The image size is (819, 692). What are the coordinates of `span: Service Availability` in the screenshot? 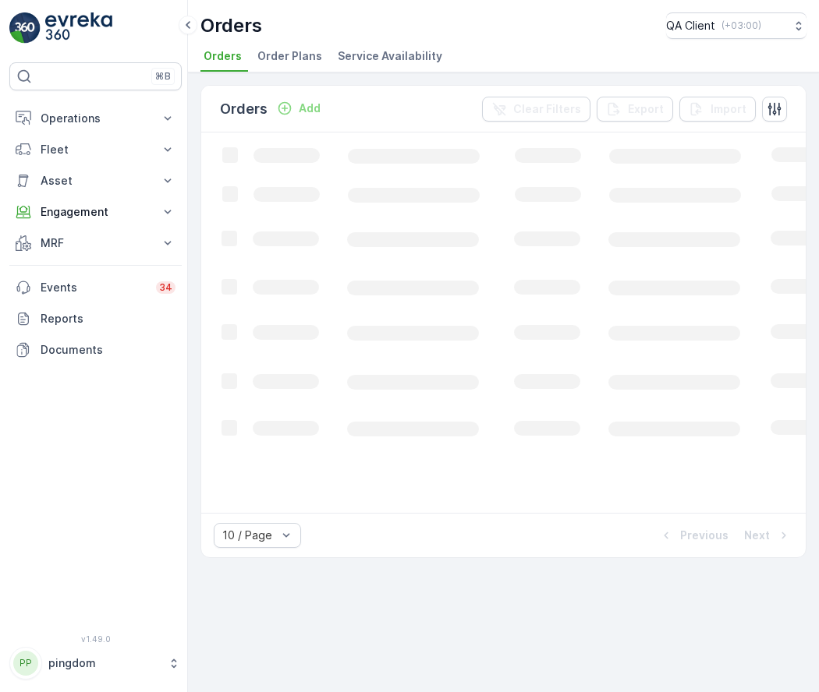 It's located at (390, 56).